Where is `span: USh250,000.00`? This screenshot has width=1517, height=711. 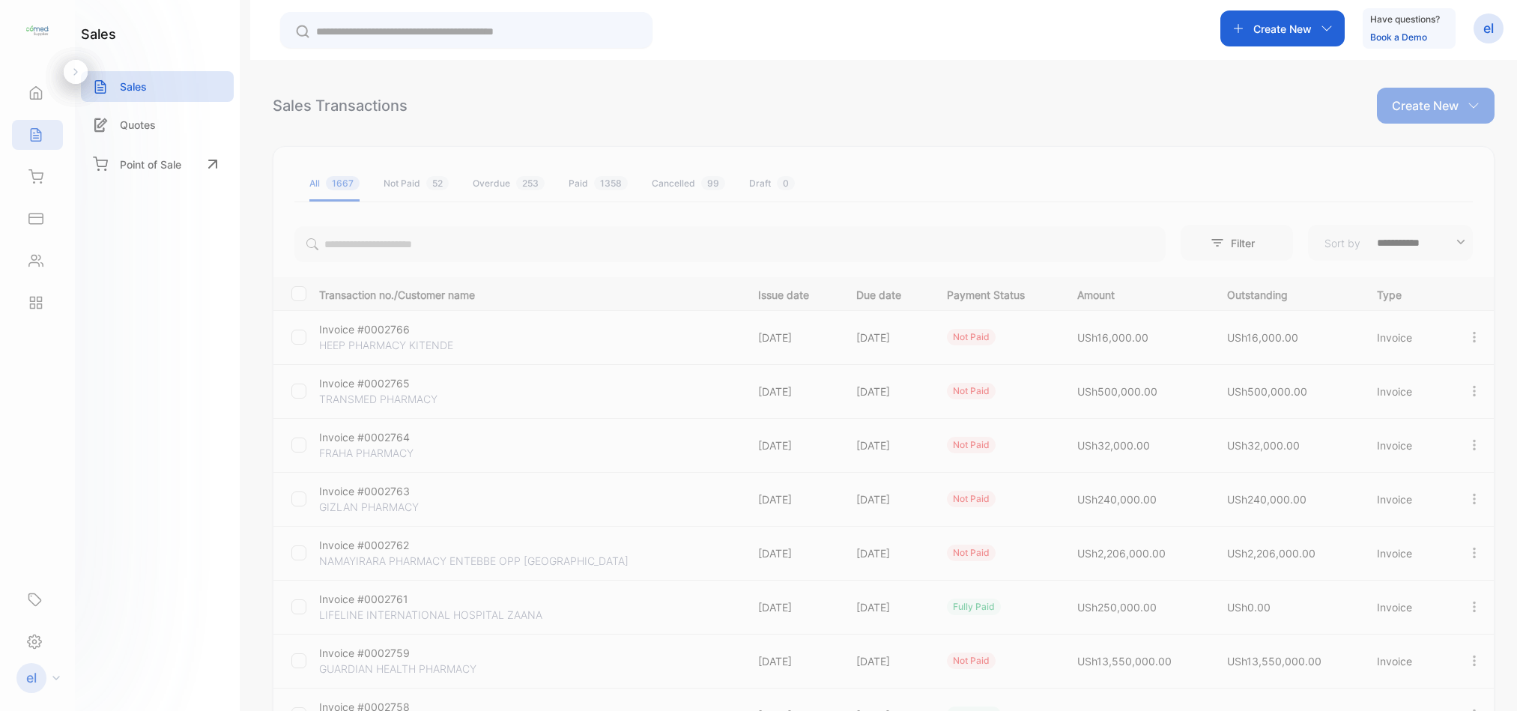 span: USh250,000.00 is located at coordinates (1117, 607).